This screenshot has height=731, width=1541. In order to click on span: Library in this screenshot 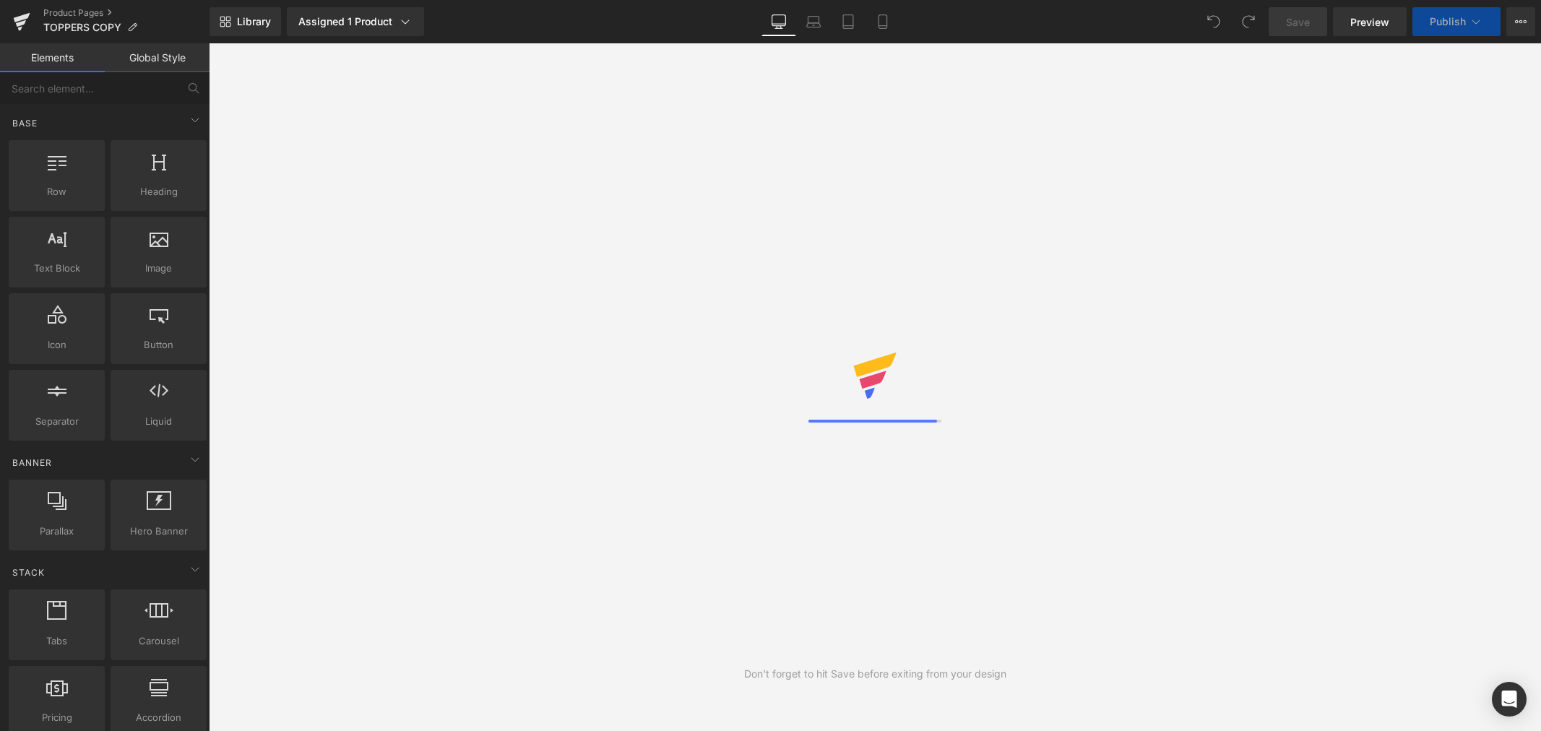, I will do `click(254, 22)`.